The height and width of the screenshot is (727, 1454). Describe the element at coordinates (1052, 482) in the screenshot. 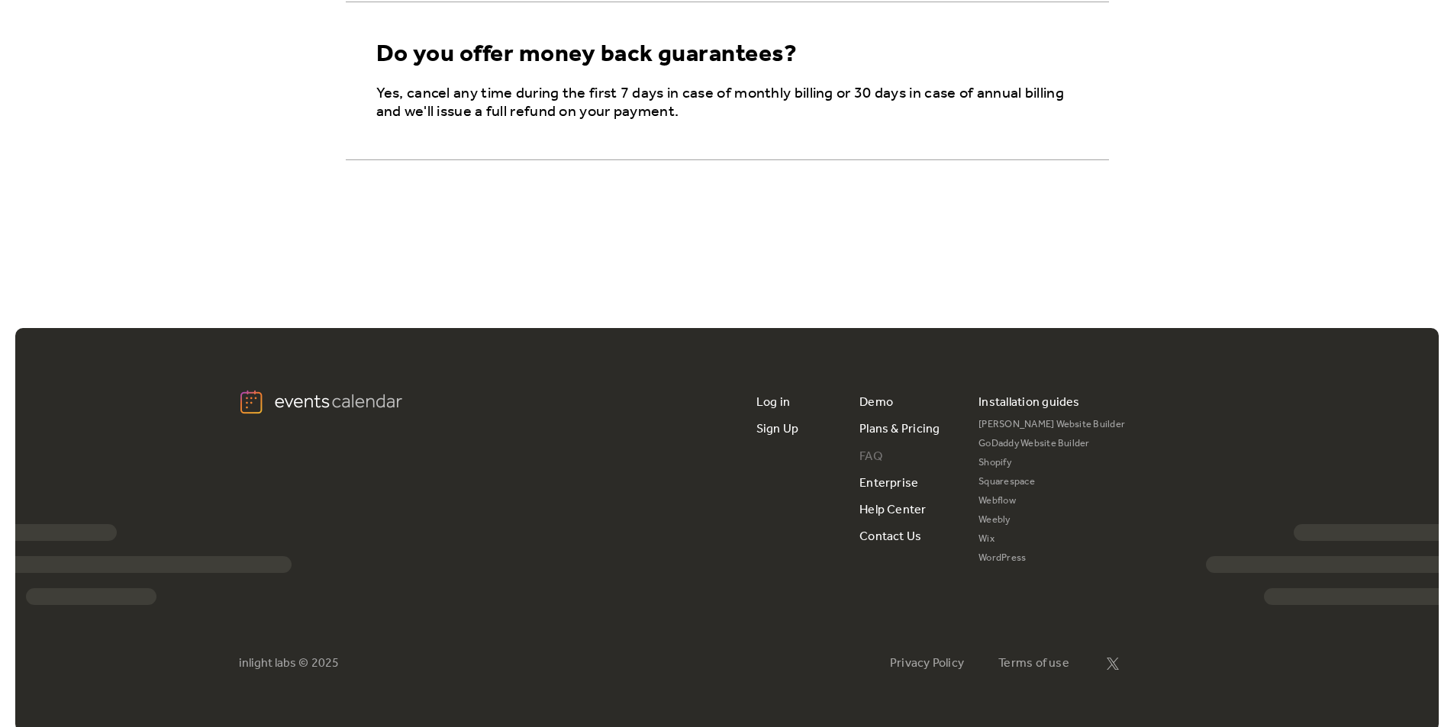

I see `a: Squarespace` at that location.